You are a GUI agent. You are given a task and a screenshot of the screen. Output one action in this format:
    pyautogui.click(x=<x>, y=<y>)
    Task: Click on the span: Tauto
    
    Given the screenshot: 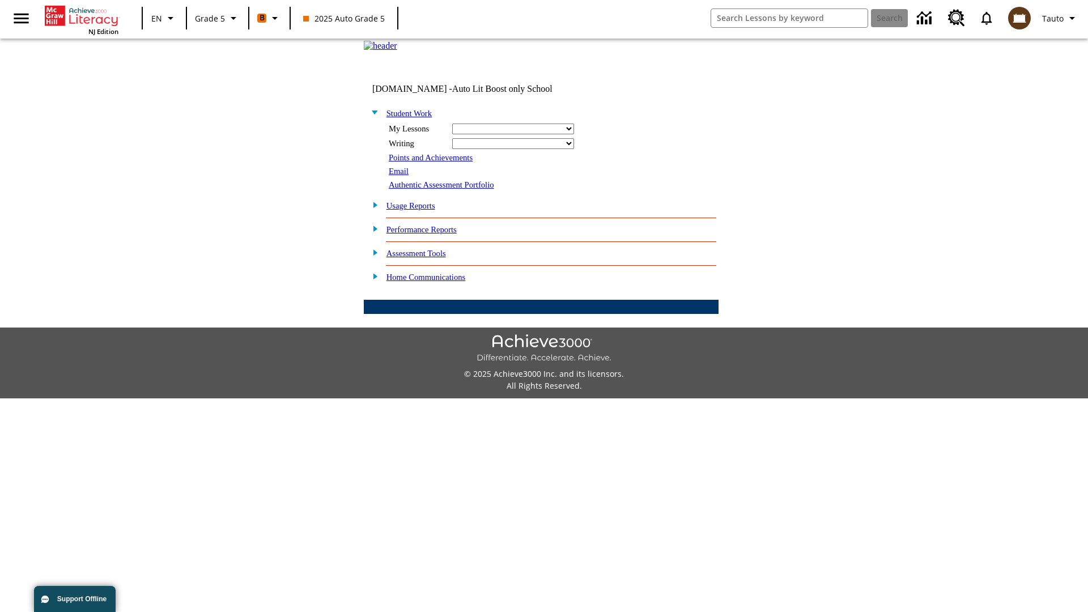 What is the action you would take?
    pyautogui.click(x=1052, y=18)
    